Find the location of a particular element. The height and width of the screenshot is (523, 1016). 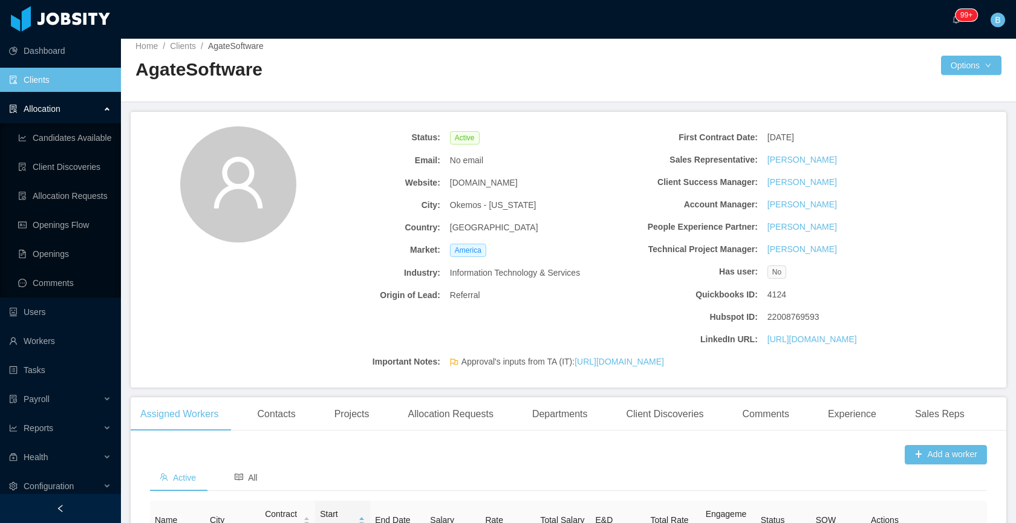

div: Client Discoveries is located at coordinates (665, 414).